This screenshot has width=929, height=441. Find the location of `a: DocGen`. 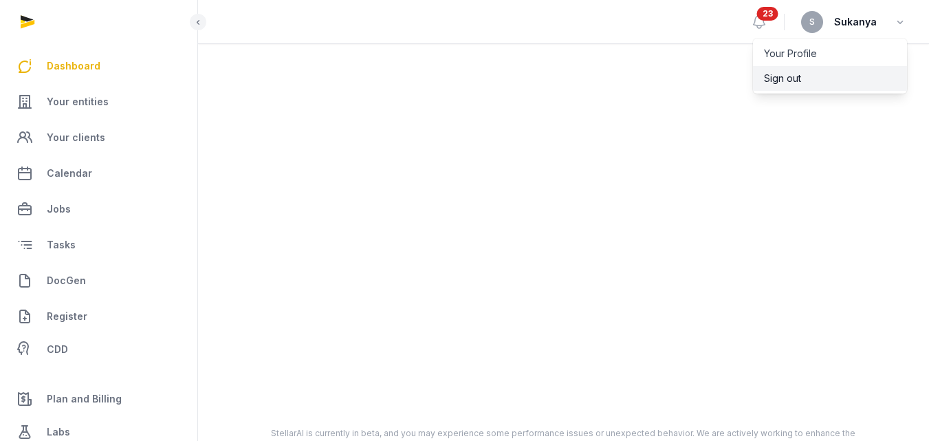

a: DocGen is located at coordinates (98, 281).